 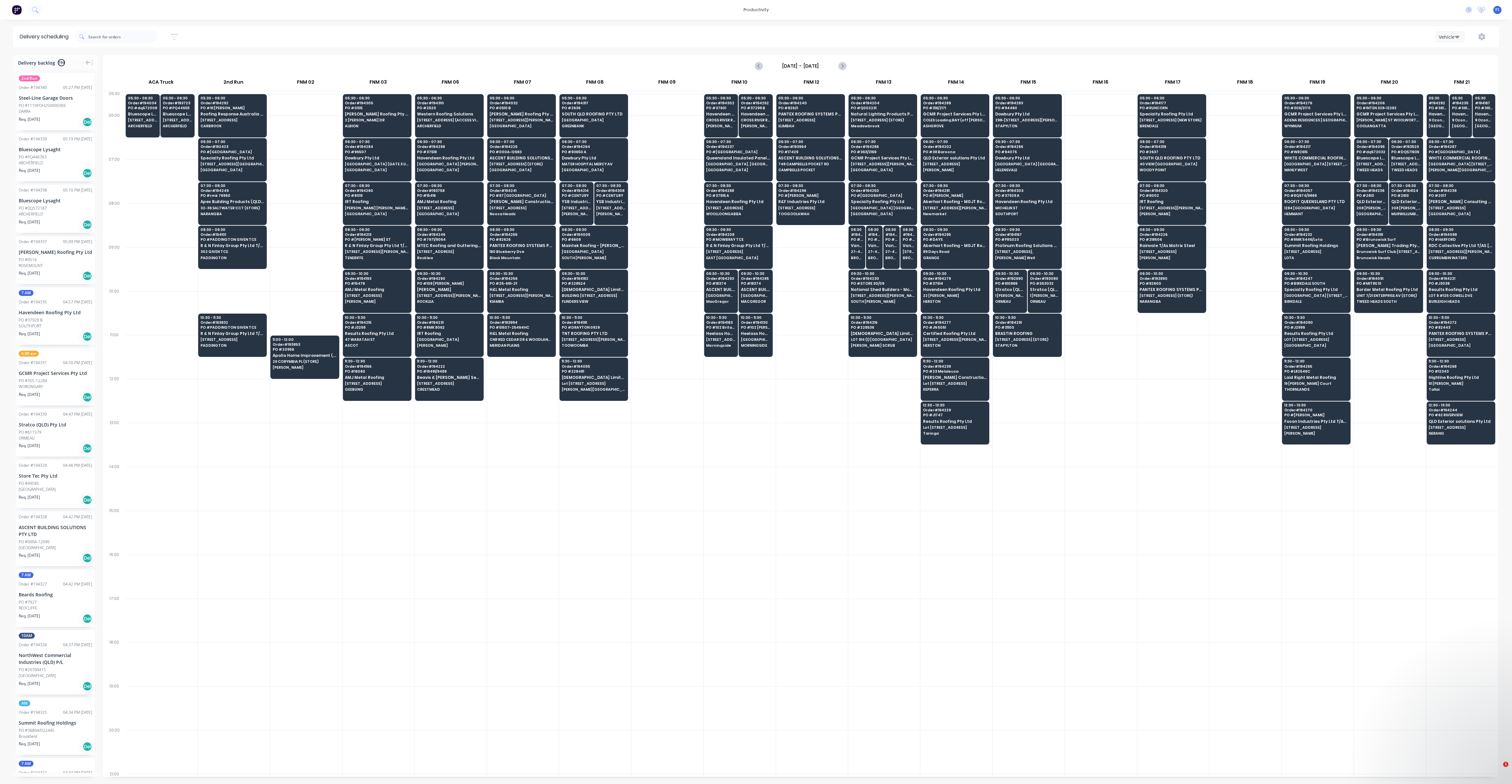 What do you see at coordinates (1448, 37) in the screenshot?
I see `div: Vehicle` at bounding box center [1448, 37].